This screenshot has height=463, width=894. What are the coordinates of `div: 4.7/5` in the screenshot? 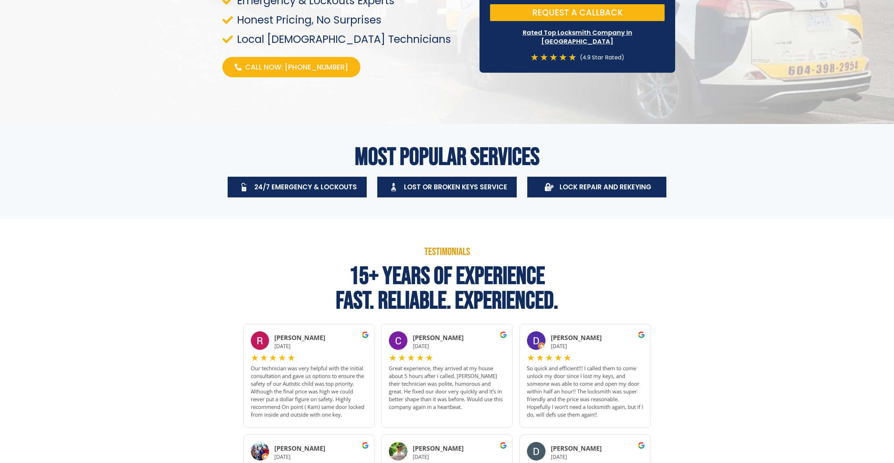 It's located at (554, 57).